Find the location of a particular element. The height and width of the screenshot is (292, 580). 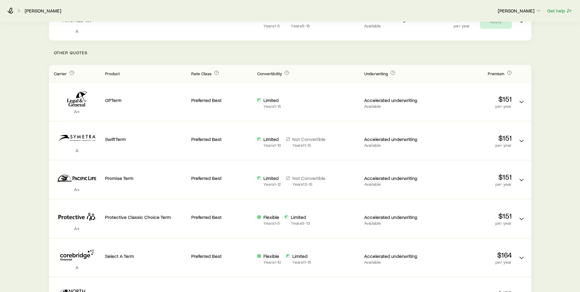

p: Years 6 - 15 is located at coordinates (307, 26).